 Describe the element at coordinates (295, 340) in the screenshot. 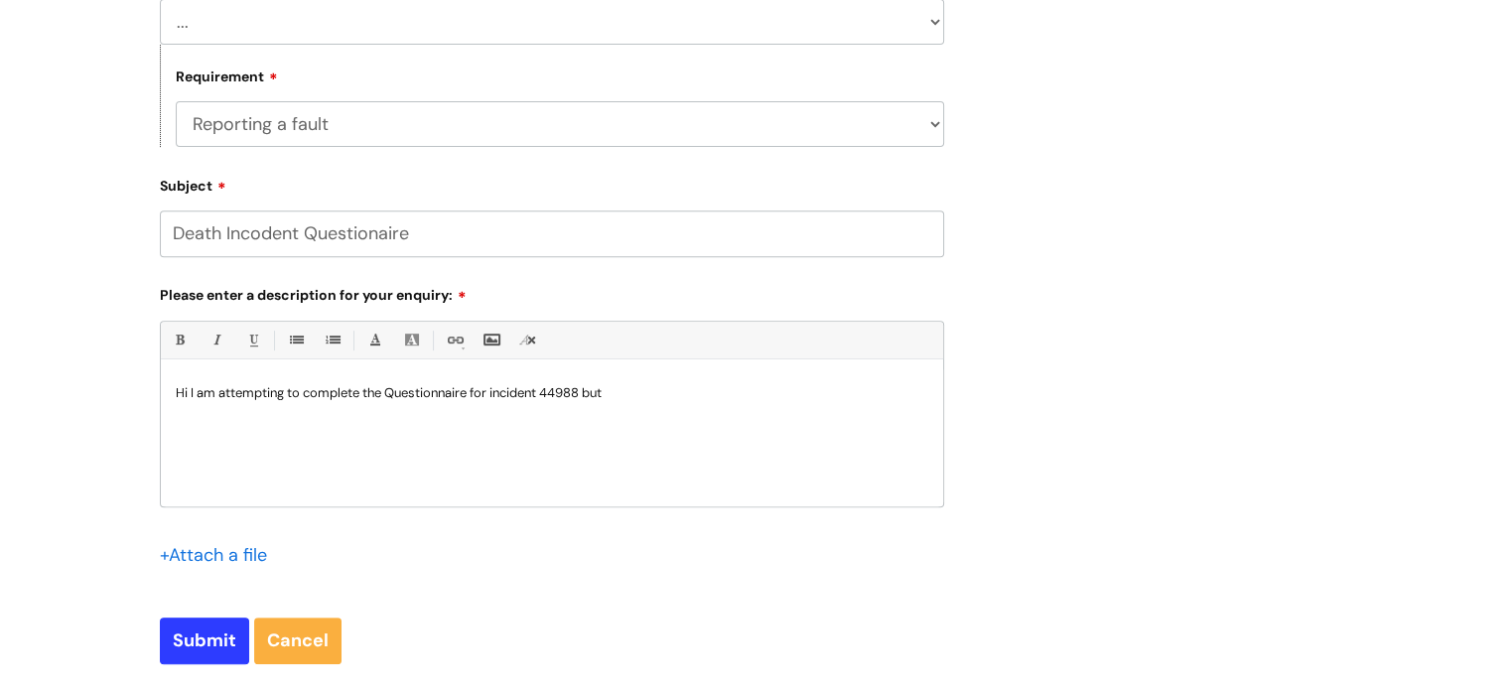

I see `a: • Unordered List (Ctrl-Shift-7)` at that location.